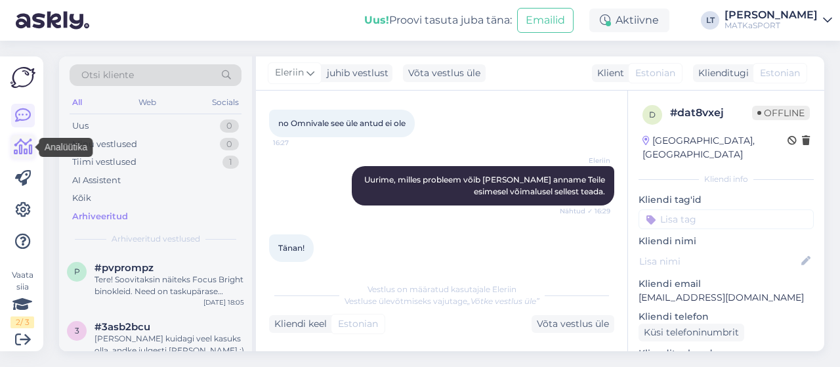 The image size is (840, 367). Describe the element at coordinates (691, 332) in the screenshot. I see `div: Küsi telefoninumbrit` at that location.